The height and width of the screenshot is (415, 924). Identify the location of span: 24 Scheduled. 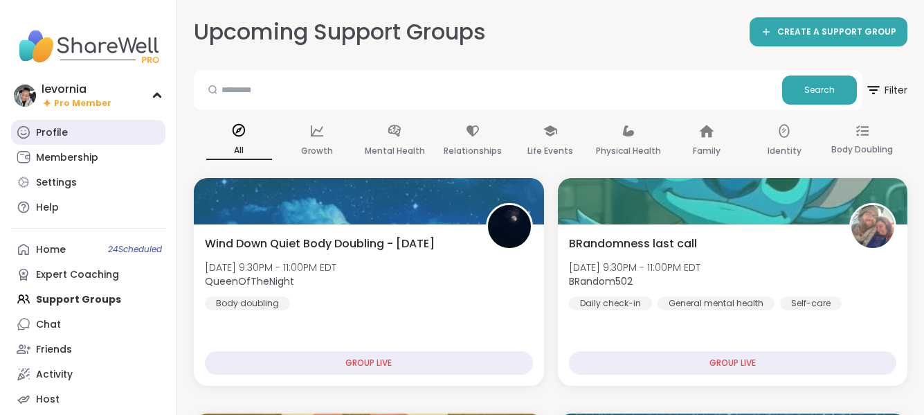
(135, 249).